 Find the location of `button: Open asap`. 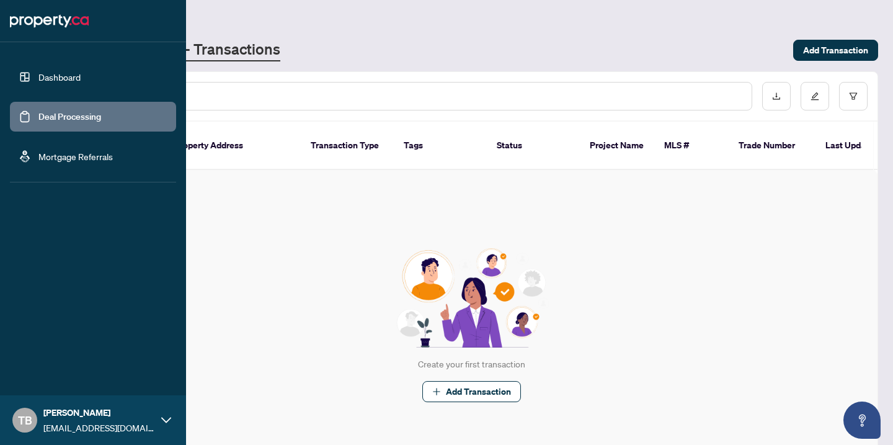

button: Open asap is located at coordinates (862, 420).